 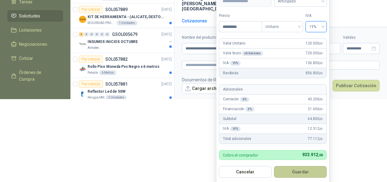 What do you see at coordinates (125, 34) in the screenshot?
I see `p: GSOL005679` at bounding box center [125, 34].